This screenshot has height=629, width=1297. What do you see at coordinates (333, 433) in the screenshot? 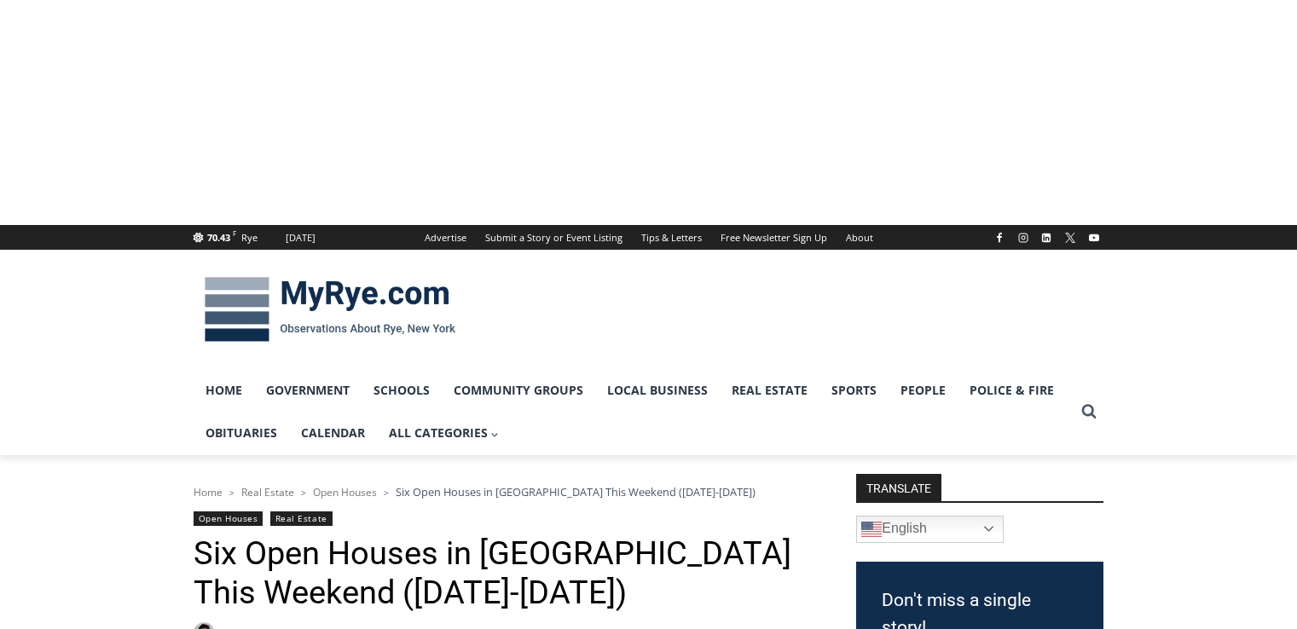
I see `a: Calendar` at bounding box center [333, 433].